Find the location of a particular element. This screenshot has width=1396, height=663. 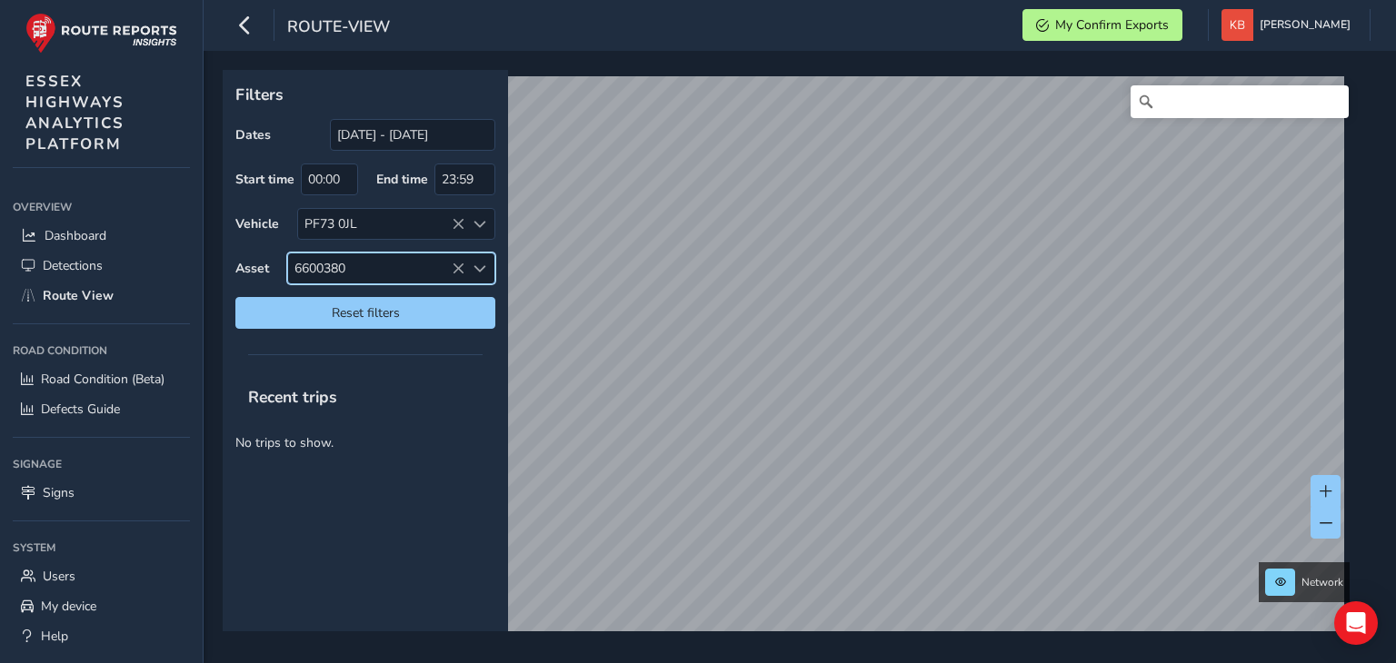

a: Defects Guide is located at coordinates (101, 409).